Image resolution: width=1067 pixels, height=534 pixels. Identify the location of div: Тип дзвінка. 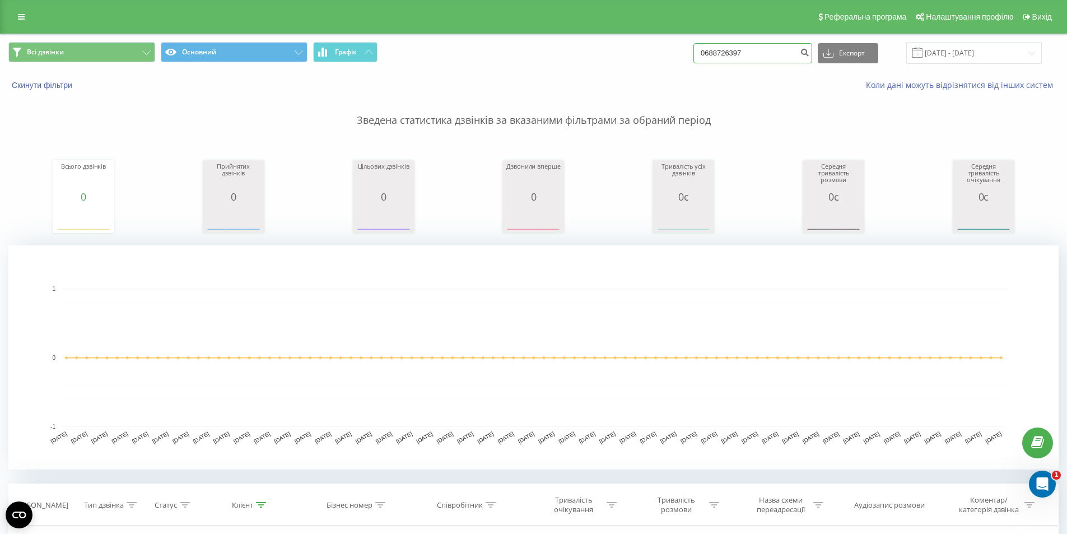
(104, 505).